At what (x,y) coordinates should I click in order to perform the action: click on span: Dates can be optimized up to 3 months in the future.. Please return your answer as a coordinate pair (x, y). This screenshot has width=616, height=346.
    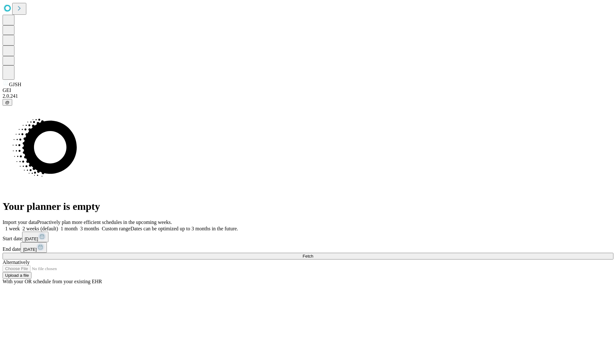
    Looking at the image, I should click on (184, 229).